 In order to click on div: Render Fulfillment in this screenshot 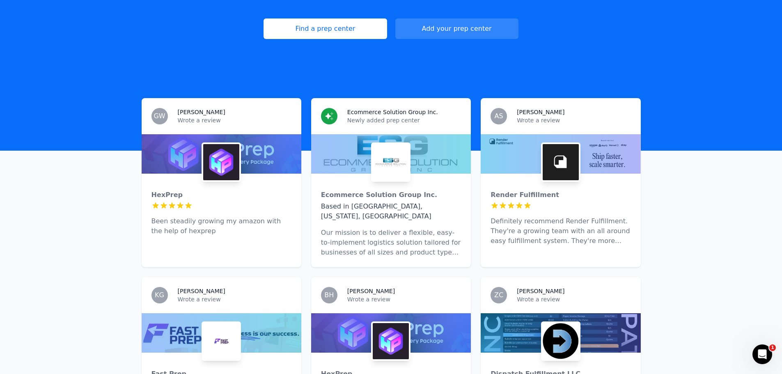, I will do `click(561, 195)`.